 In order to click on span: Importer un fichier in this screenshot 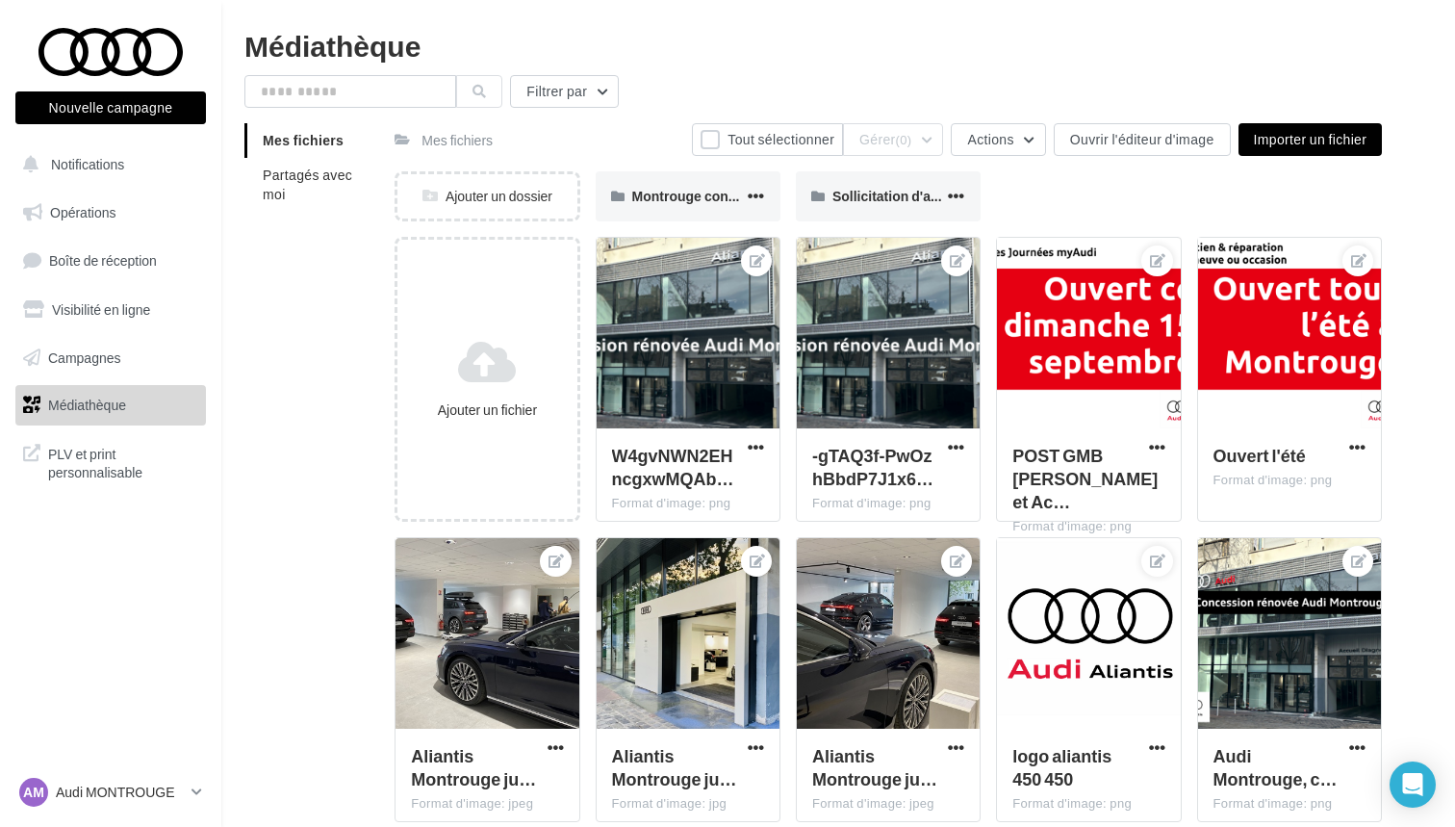, I will do `click(1311, 139)`.